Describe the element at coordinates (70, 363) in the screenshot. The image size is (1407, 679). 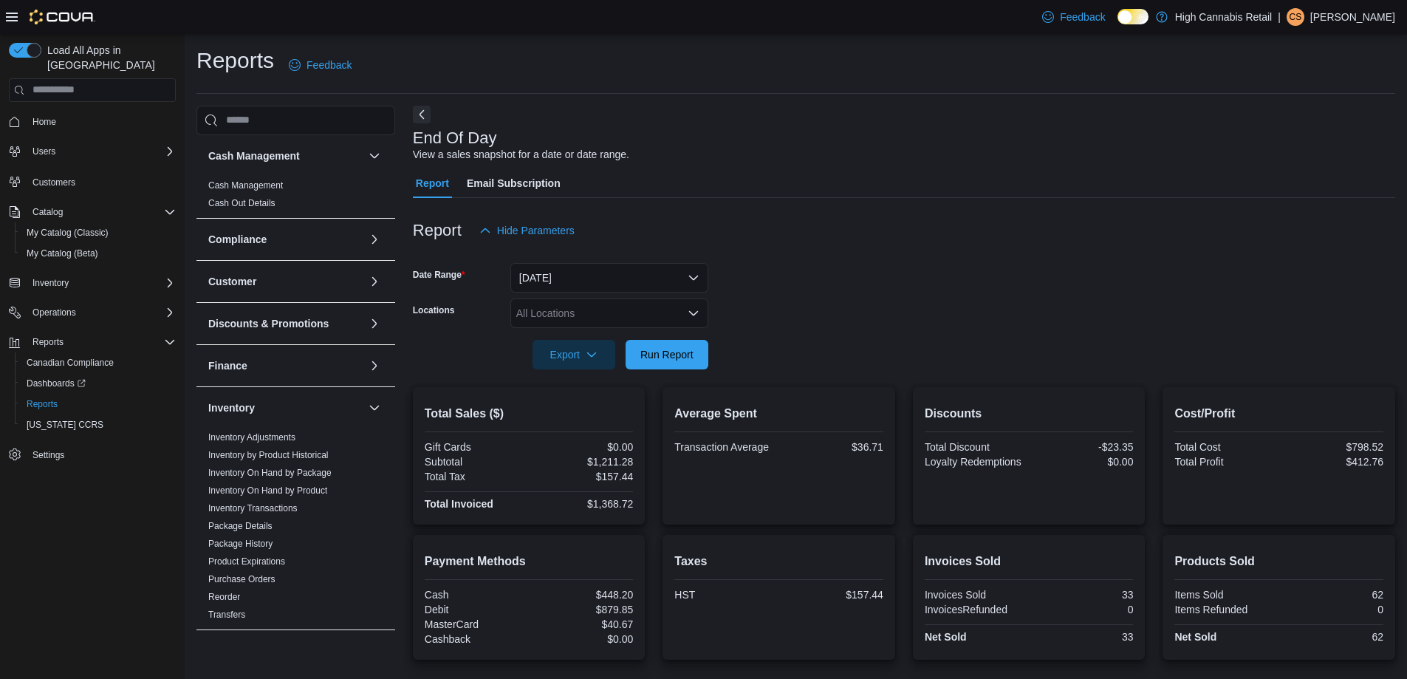
I see `a: Canadian Compliance` at that location.